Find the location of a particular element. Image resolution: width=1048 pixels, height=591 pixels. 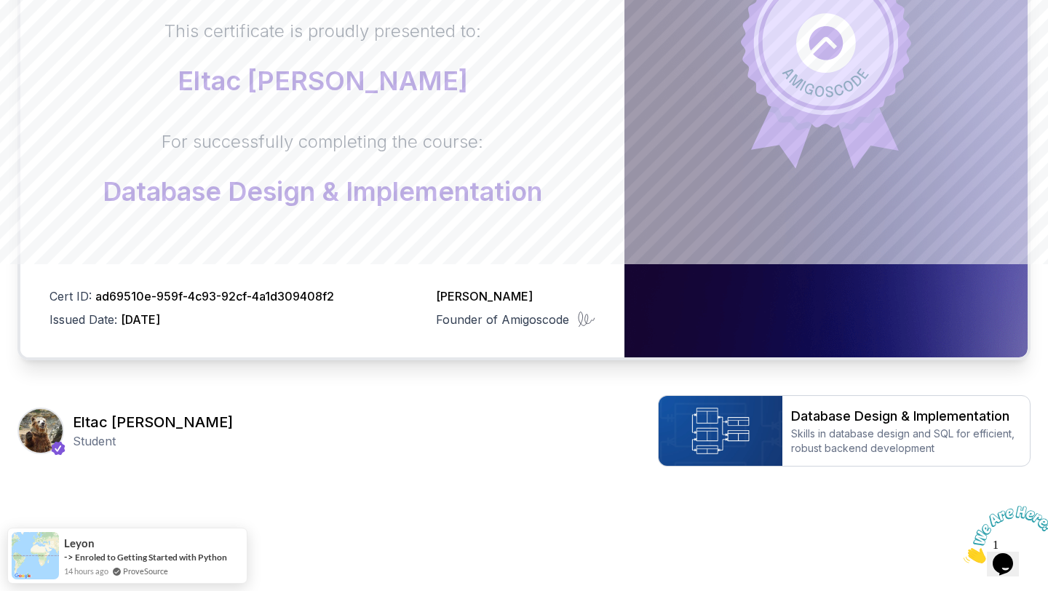

img: course thumbnail is located at coordinates (720, 431).